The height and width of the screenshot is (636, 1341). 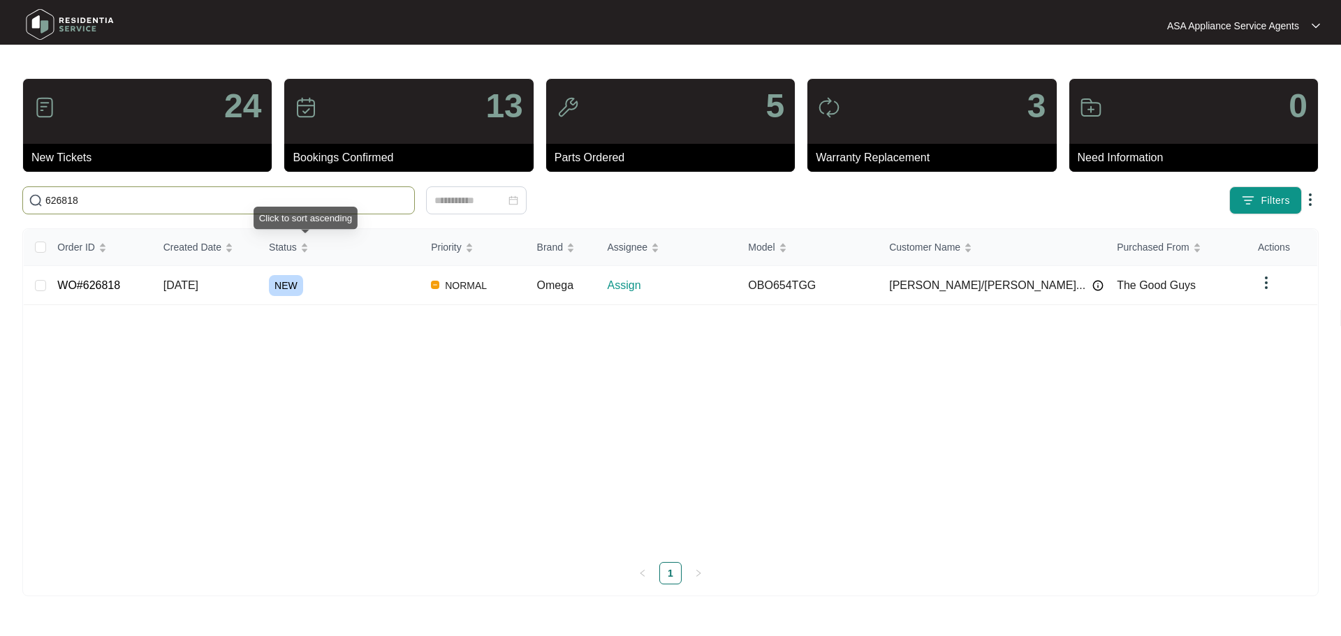 What do you see at coordinates (98, 247) in the screenshot?
I see `th: Order ID` at bounding box center [98, 247].